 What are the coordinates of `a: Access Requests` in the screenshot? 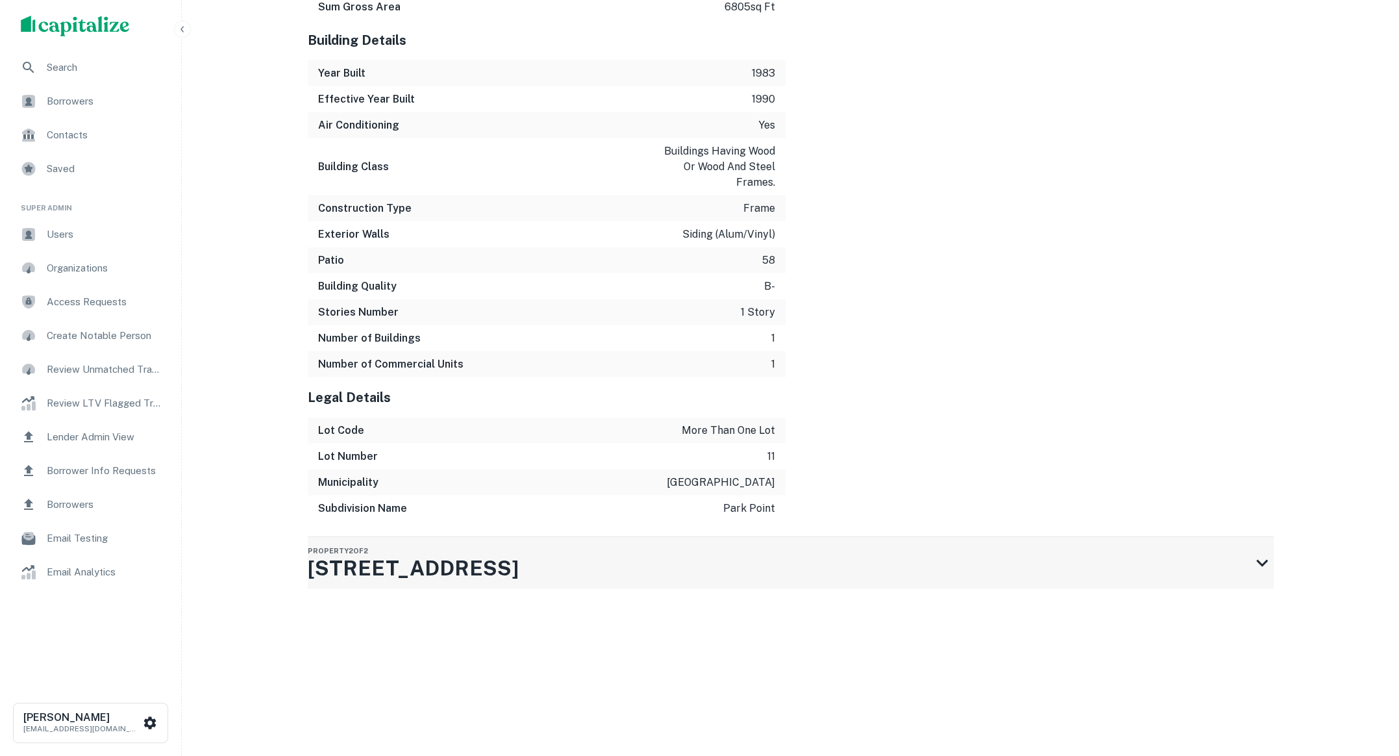 It's located at (90, 302).